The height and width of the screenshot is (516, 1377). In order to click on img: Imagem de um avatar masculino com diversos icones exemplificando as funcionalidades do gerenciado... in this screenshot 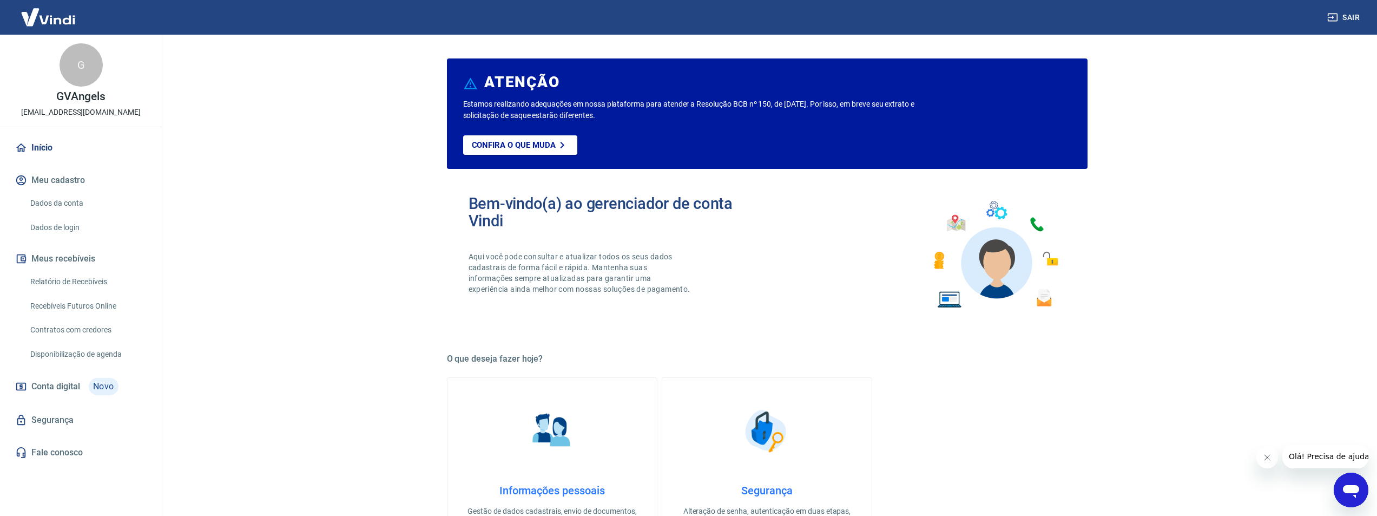, I will do `click(995, 254)`.